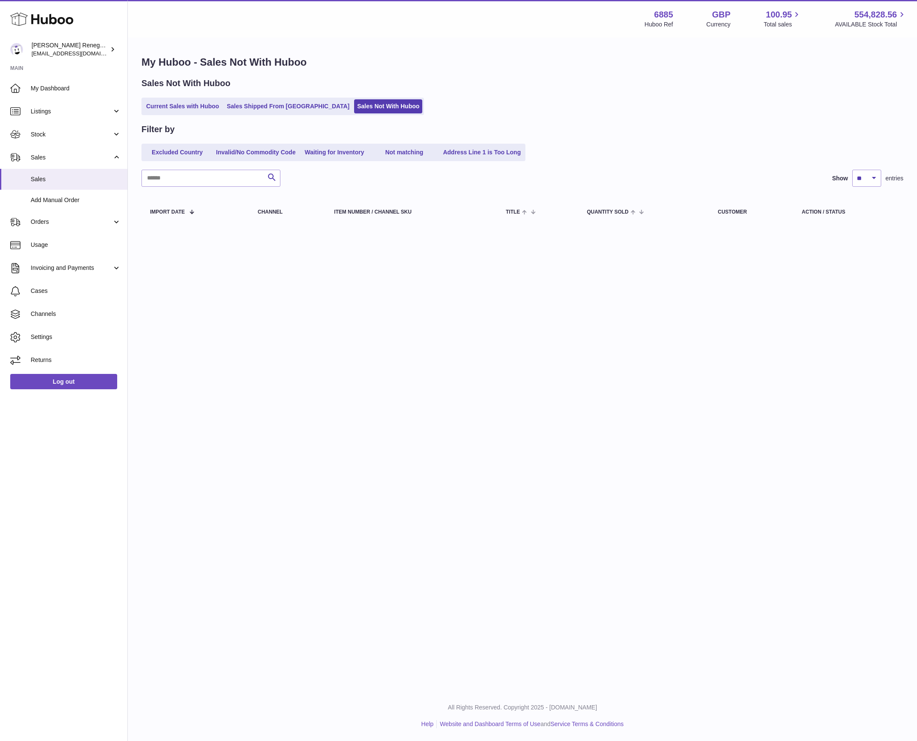 The height and width of the screenshot is (741, 917). I want to click on a: Sales Not With Huboo, so click(388, 106).